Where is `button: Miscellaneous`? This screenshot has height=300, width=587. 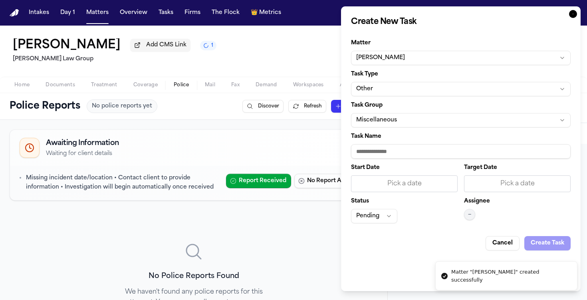
button: Miscellaneous is located at coordinates (461, 120).